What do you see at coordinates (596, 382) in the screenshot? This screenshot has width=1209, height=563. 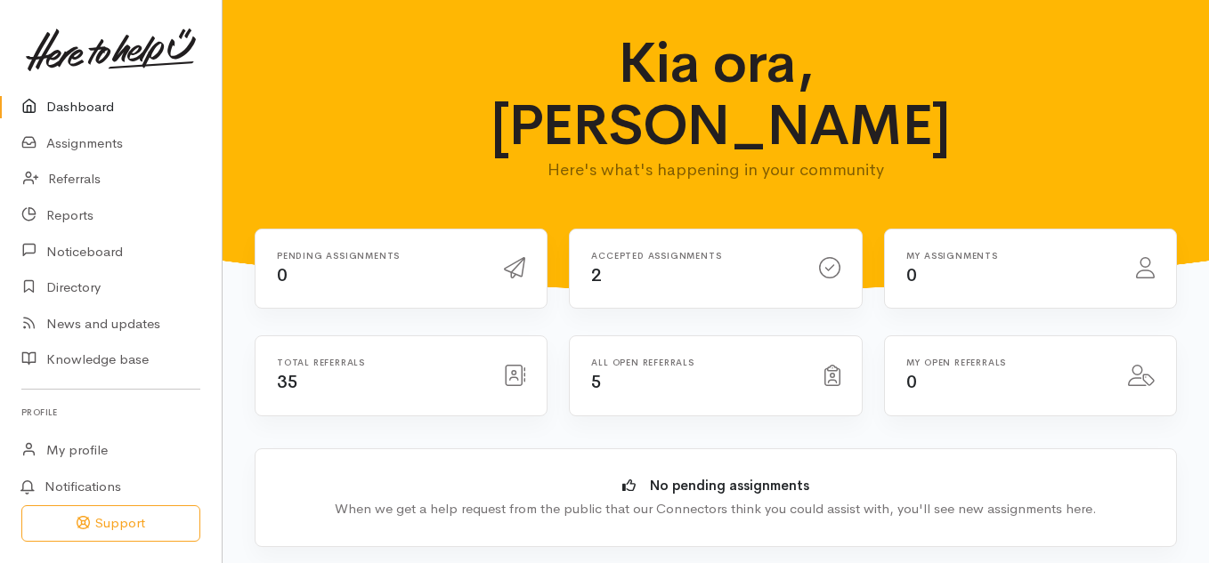 I see `span: 5` at bounding box center [596, 382].